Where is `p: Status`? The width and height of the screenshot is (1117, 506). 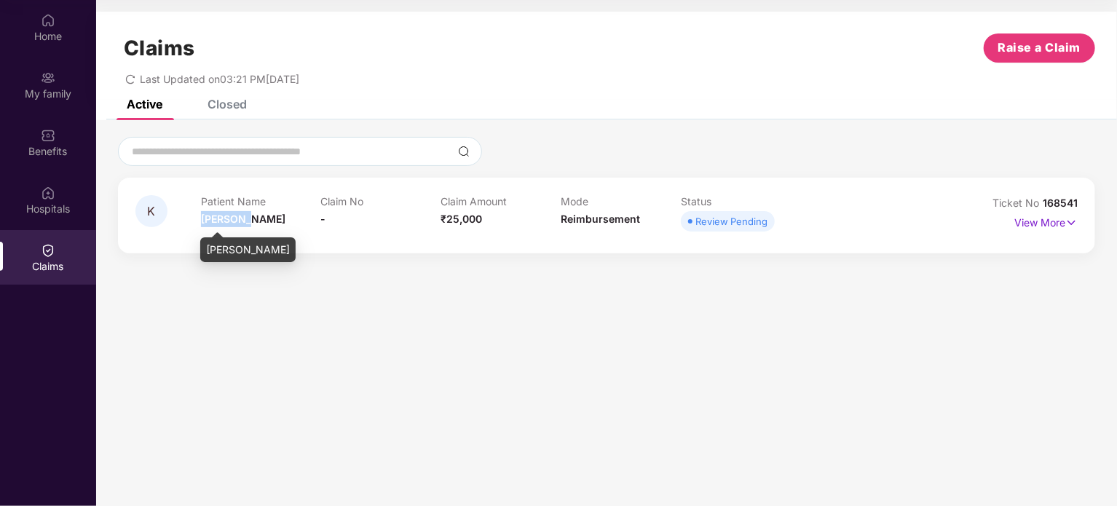
p: Status is located at coordinates (741, 201).